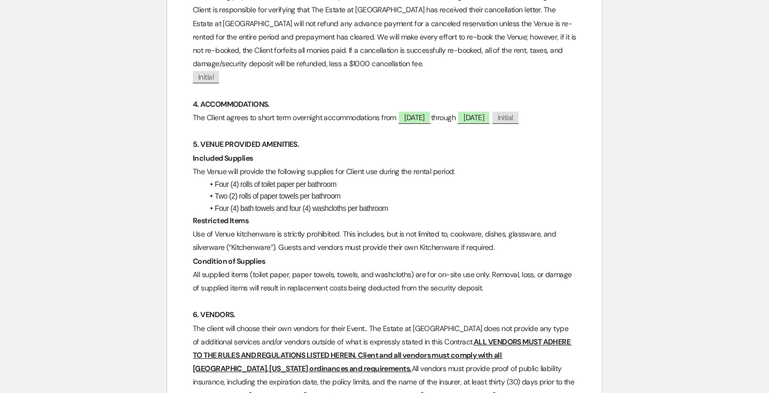 The height and width of the screenshot is (393, 769). What do you see at coordinates (390, 184) in the screenshot?
I see `li: Four (4) rolls of toilet paper per bathroom` at bounding box center [390, 184].